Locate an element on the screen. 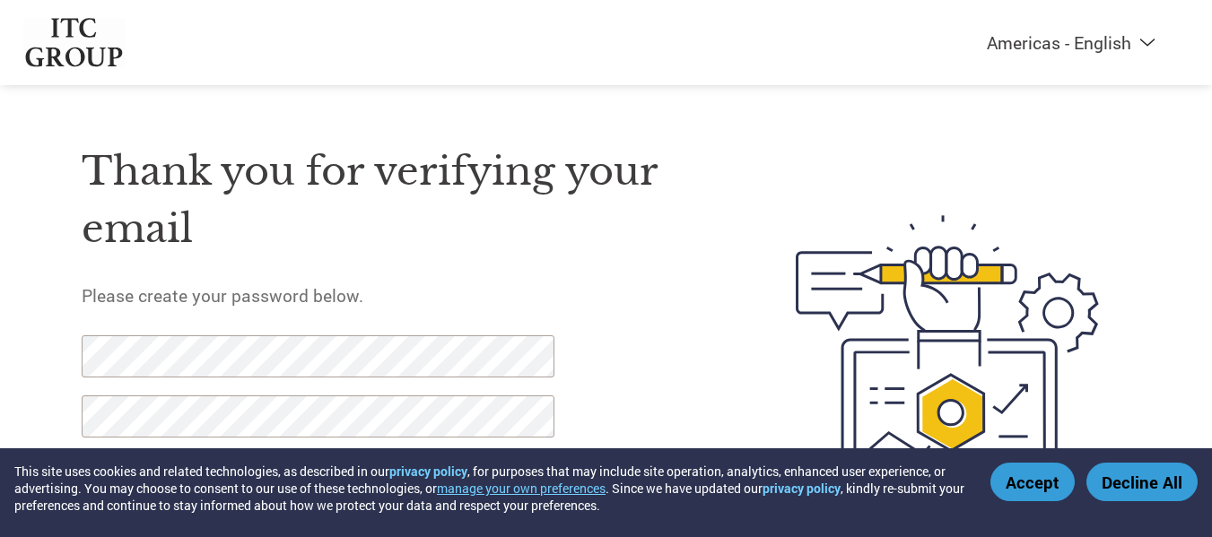 The image size is (1212, 537). button: manage your own preferences is located at coordinates (521, 488).